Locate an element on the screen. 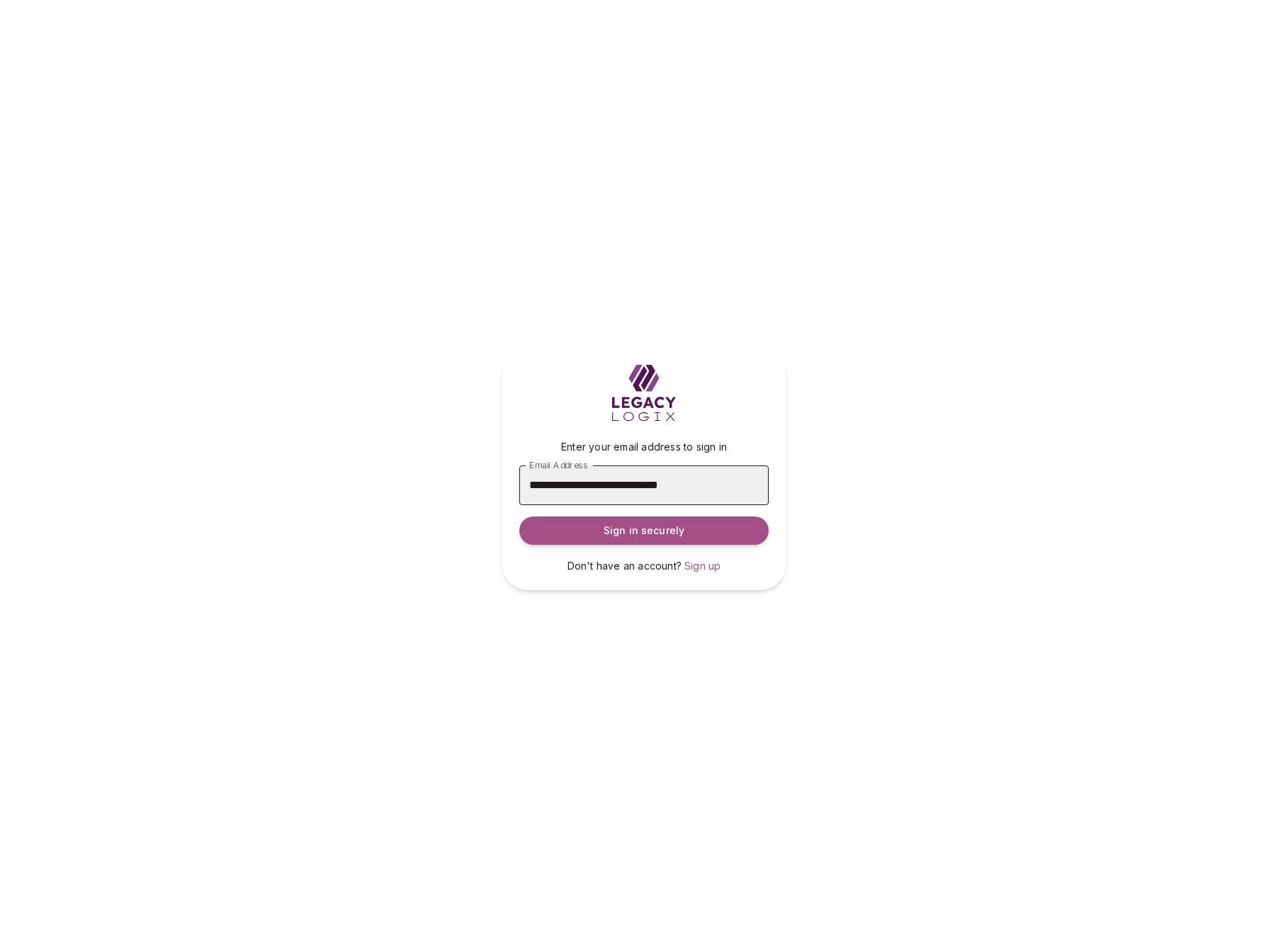  span: Sign up is located at coordinates (702, 566).